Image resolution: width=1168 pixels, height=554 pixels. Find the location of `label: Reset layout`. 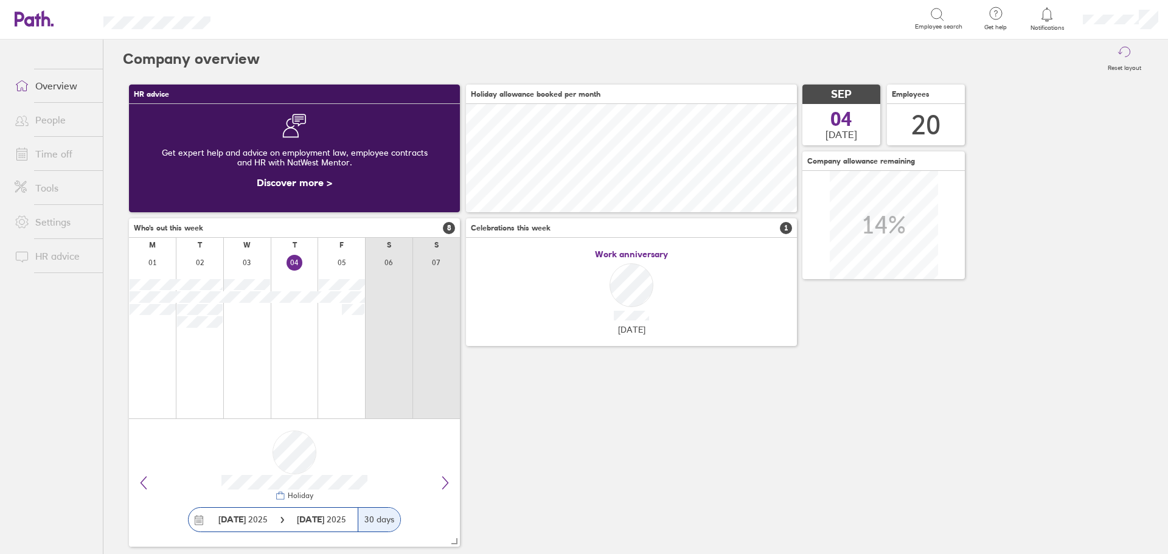

label: Reset layout is located at coordinates (1124, 66).